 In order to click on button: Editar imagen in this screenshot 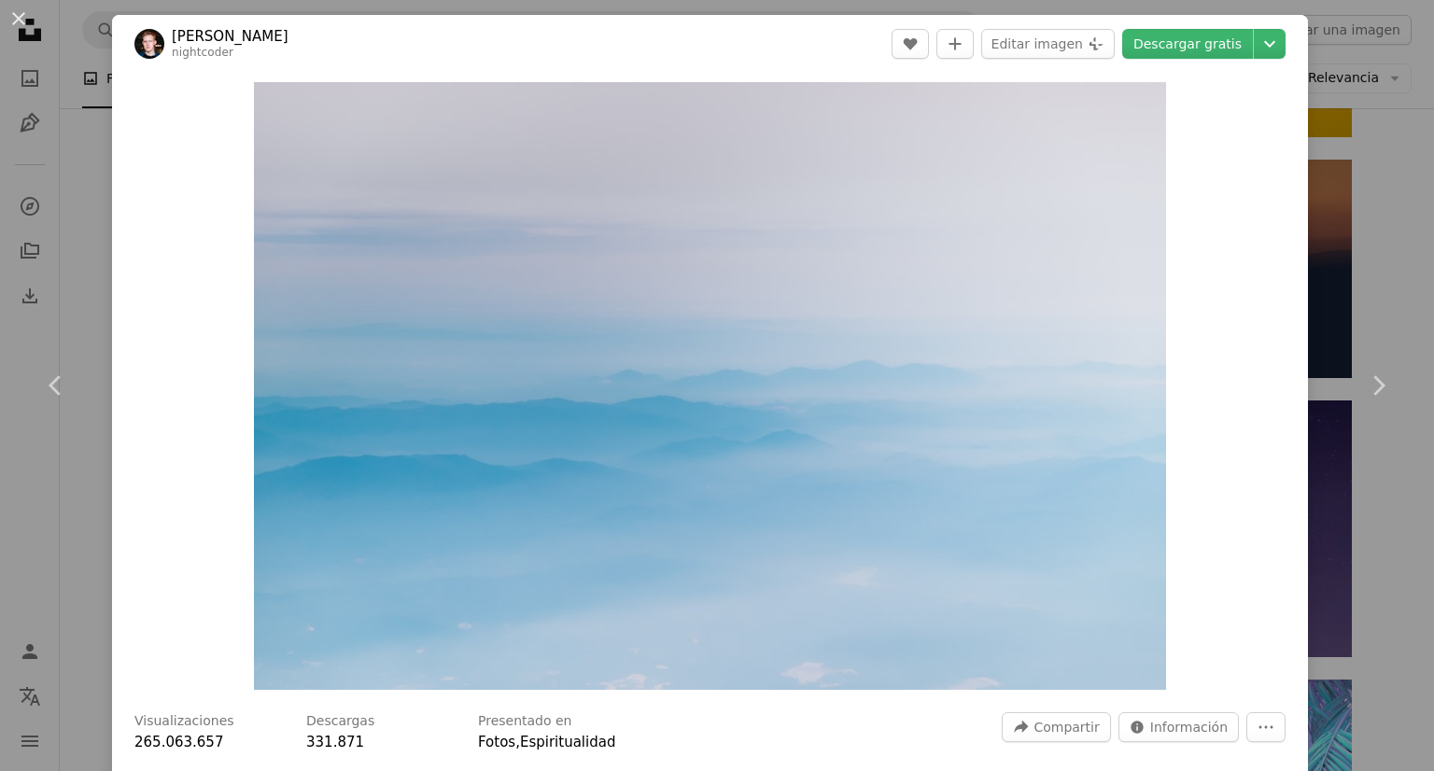, I will do `click(1047, 44)`.